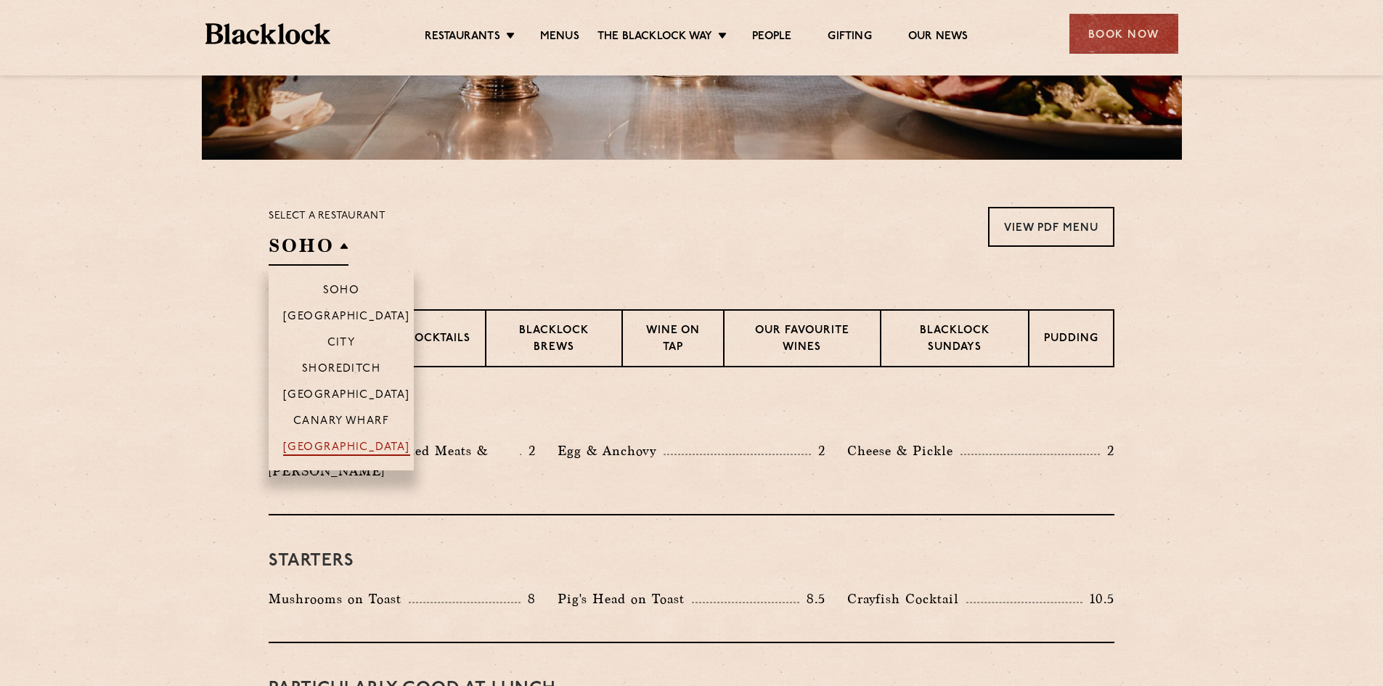 The image size is (1383, 686). Describe the element at coordinates (611, 451) in the screenshot. I see `p: Egg & Anchovy` at that location.